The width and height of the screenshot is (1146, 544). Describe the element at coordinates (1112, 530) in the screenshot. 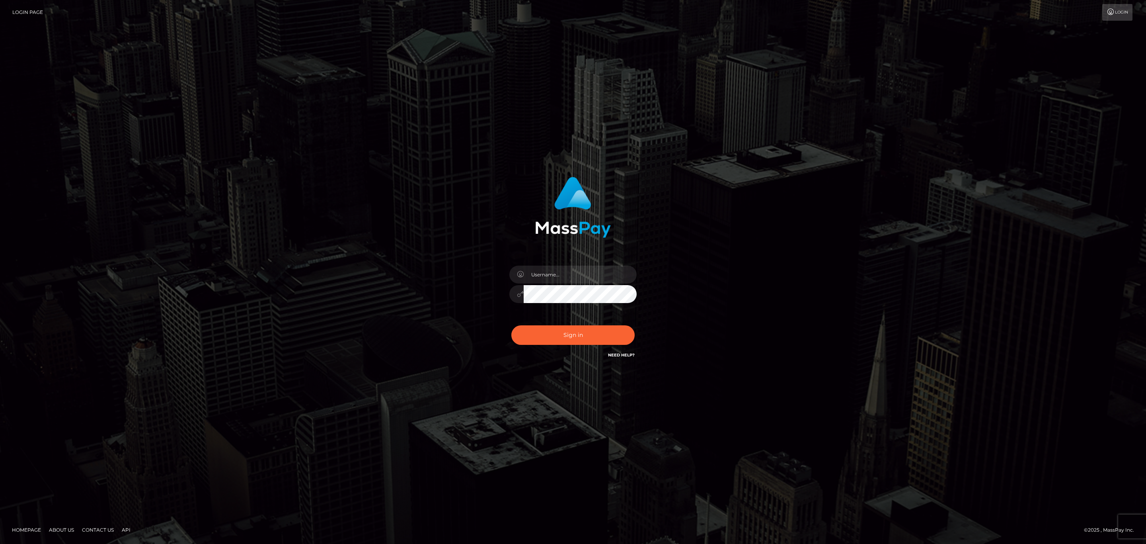

I see `div: © 2025 , MassPay Inc.` at that location.